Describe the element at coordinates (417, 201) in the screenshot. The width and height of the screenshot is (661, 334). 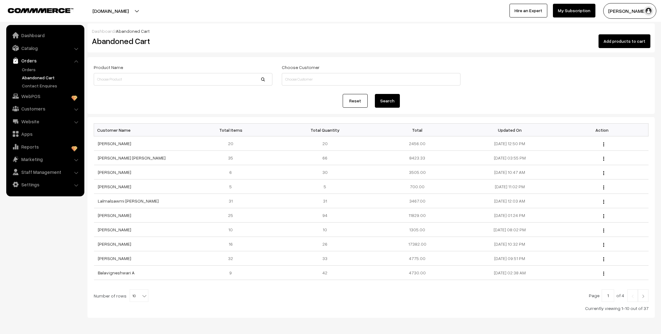
I see `td: 3467.00` at that location.